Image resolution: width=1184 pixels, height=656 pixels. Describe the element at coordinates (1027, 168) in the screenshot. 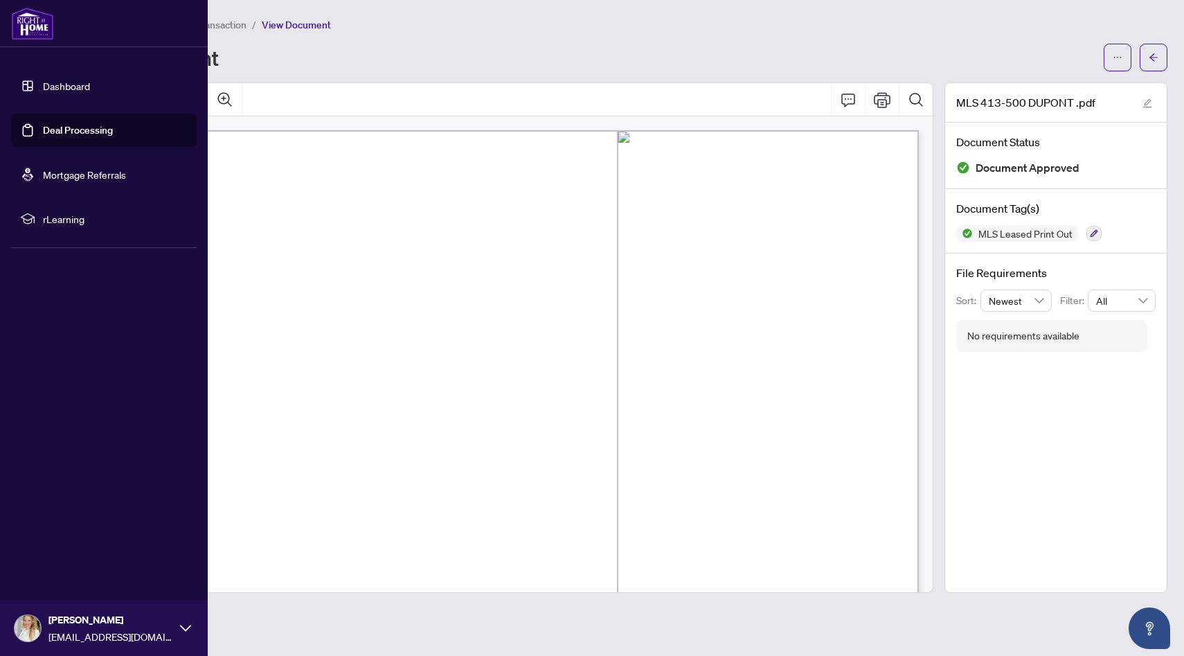

I see `span: Document Approved` at that location.